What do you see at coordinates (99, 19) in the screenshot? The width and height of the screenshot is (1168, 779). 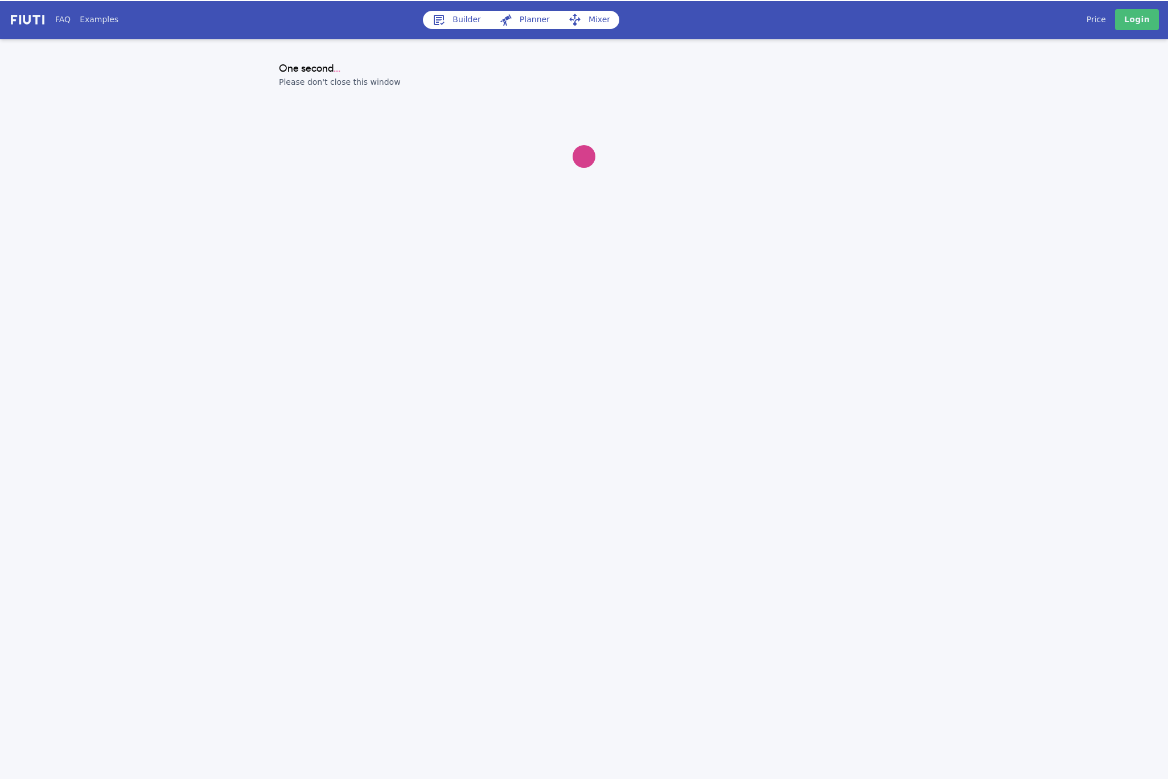 I see `a: Examples` at bounding box center [99, 19].